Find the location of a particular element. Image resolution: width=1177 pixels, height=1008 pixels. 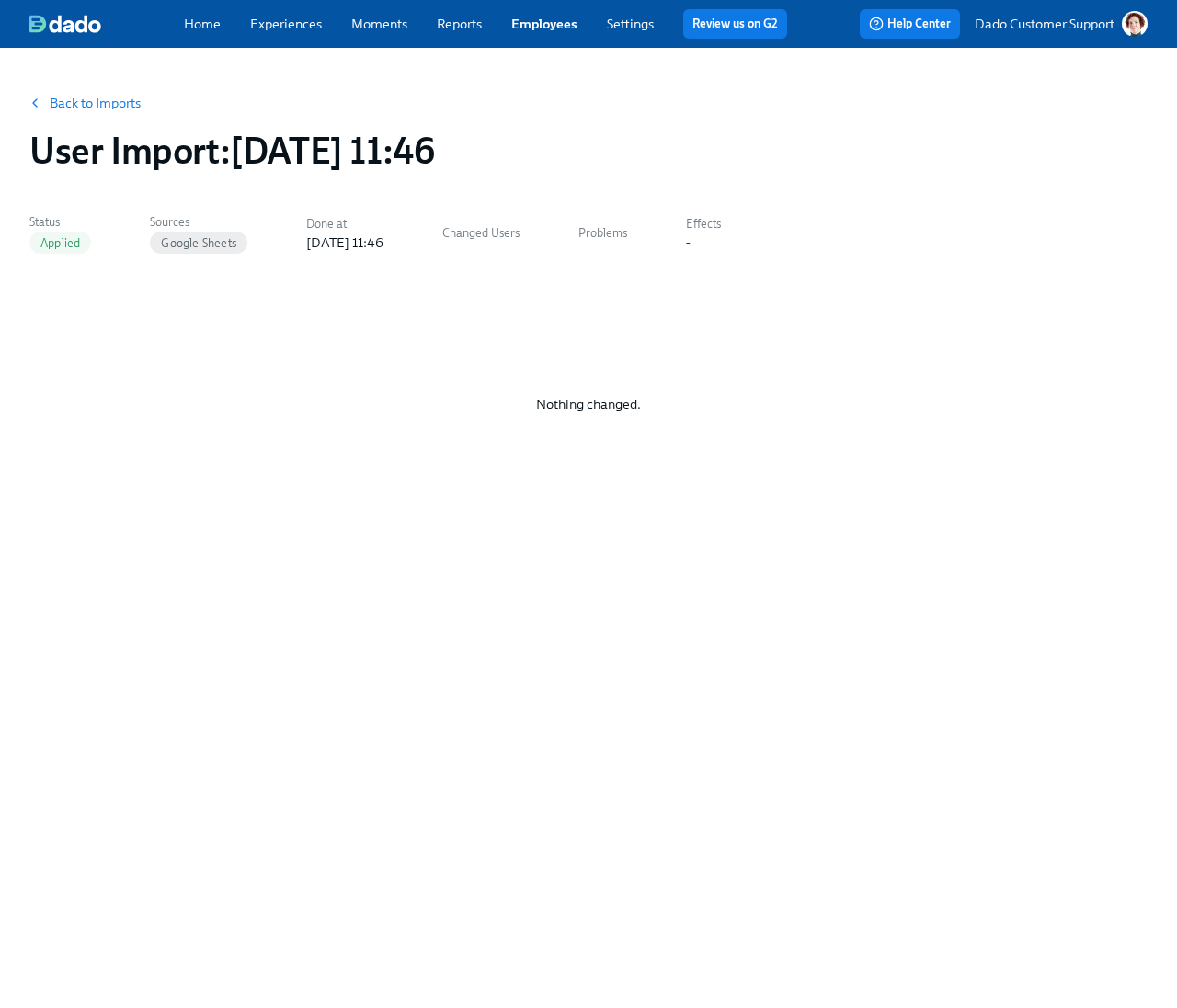

img: dado is located at coordinates (65, 24).